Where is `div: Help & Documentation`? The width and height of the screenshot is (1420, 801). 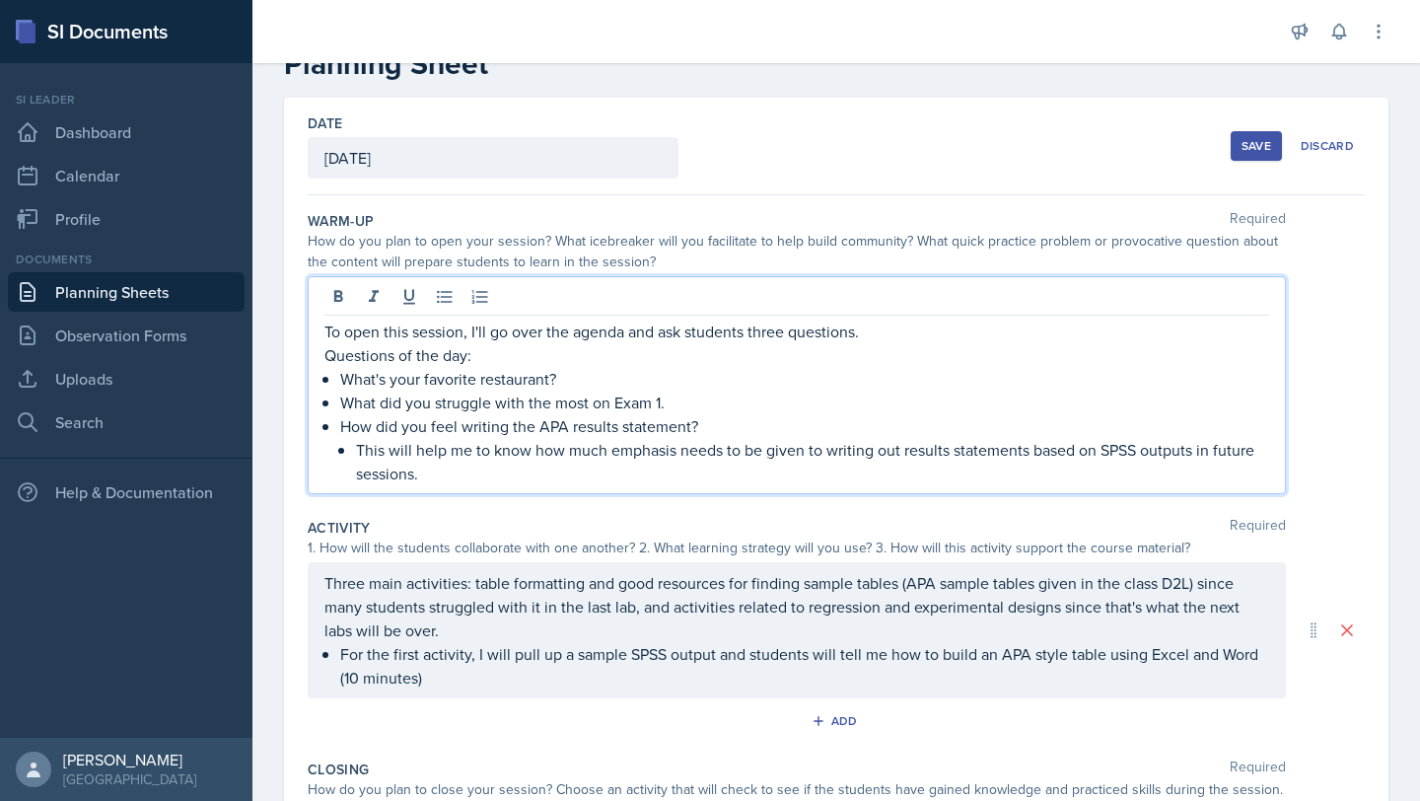 div: Help & Documentation is located at coordinates (126, 492).